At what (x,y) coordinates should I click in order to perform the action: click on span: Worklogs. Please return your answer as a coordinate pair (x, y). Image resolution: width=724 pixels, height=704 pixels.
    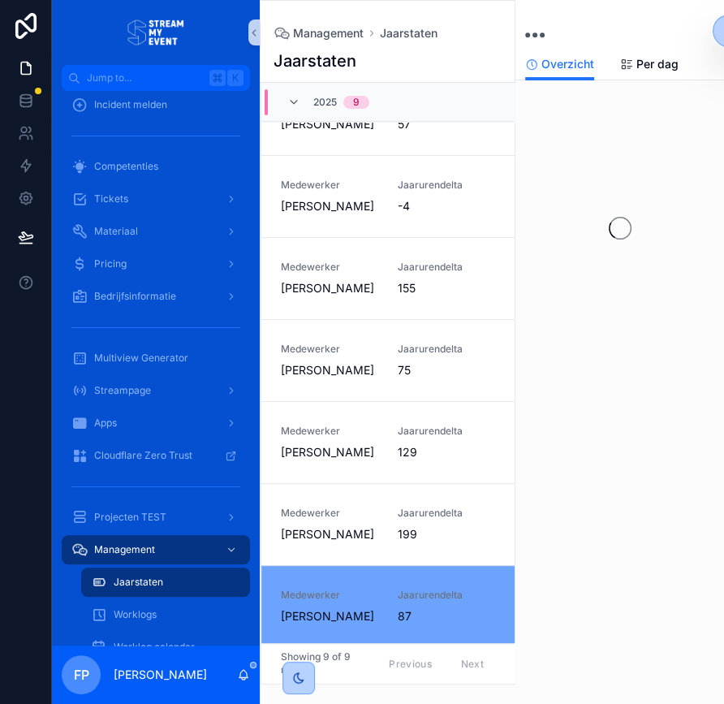
    Looking at the image, I should click on (135, 614).